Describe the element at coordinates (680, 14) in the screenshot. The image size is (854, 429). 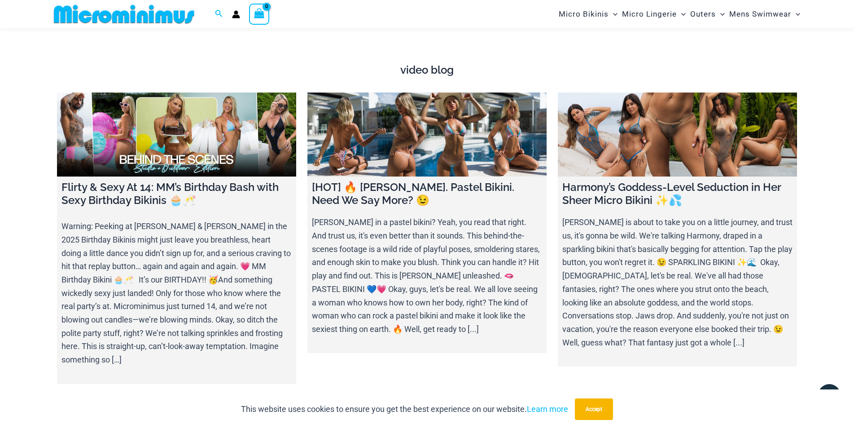
I see `nav: Site Navigation` at that location.